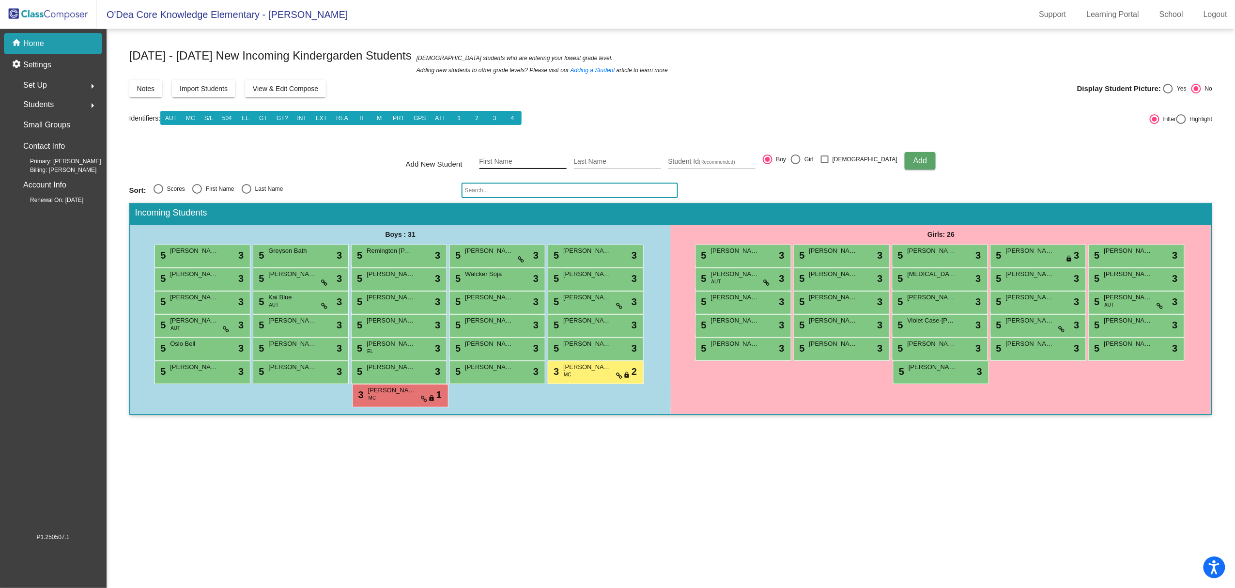 This screenshot has height=588, width=1235. What do you see at coordinates (920, 160) in the screenshot?
I see `span: Add` at bounding box center [920, 160].